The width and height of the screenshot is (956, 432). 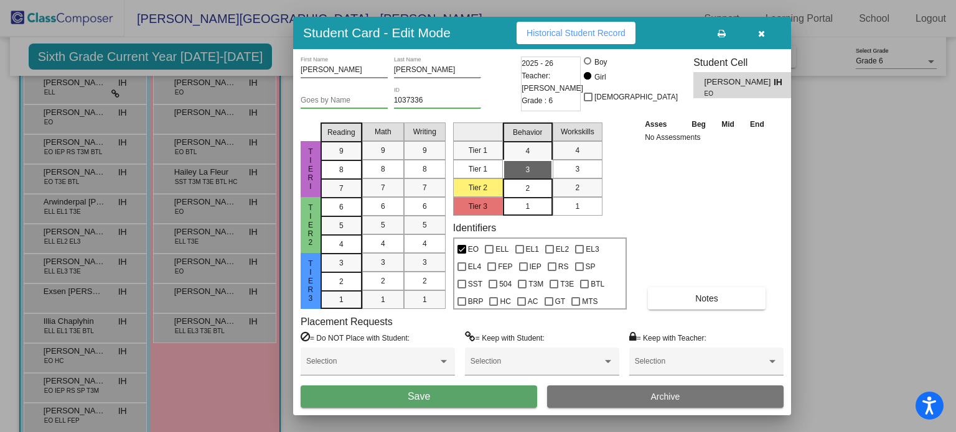 I want to click on div: Girl, so click(x=600, y=77).